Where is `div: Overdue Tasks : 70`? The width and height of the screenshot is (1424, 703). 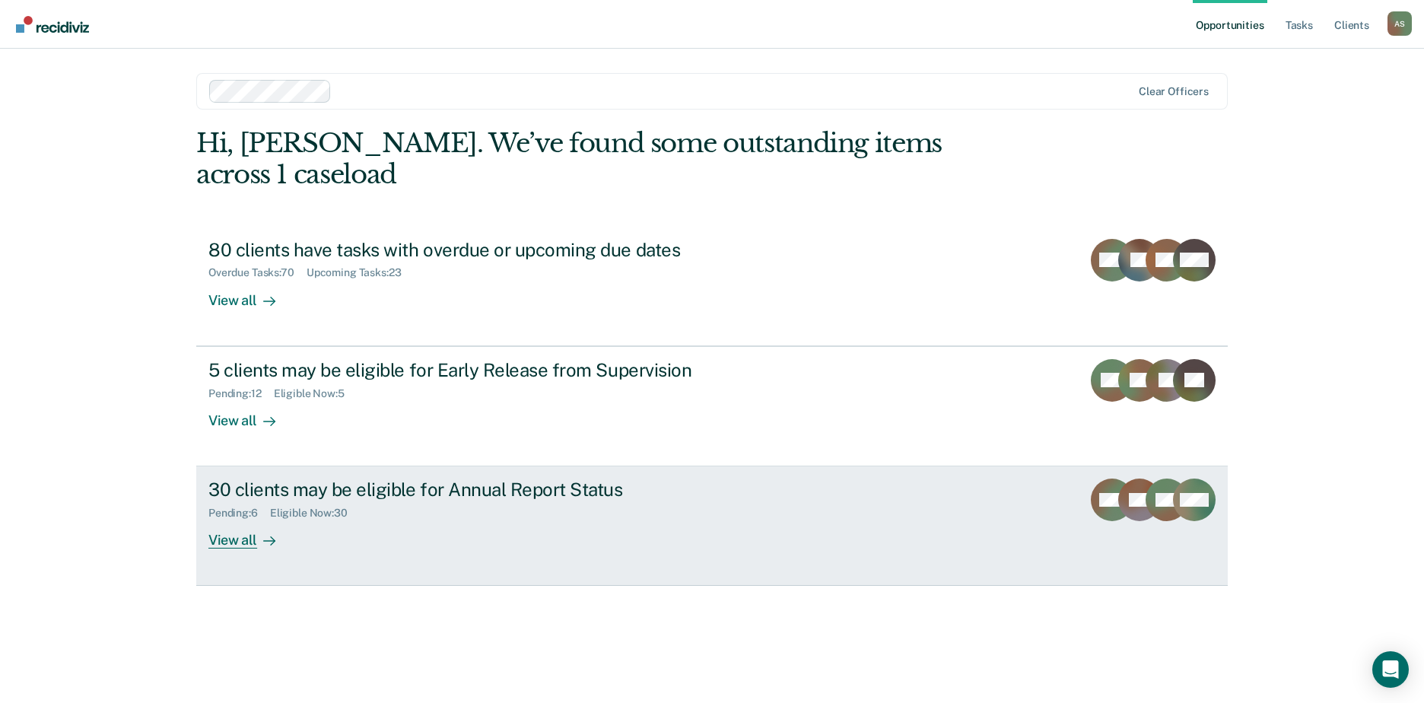
div: Overdue Tasks : 70 is located at coordinates (257, 272).